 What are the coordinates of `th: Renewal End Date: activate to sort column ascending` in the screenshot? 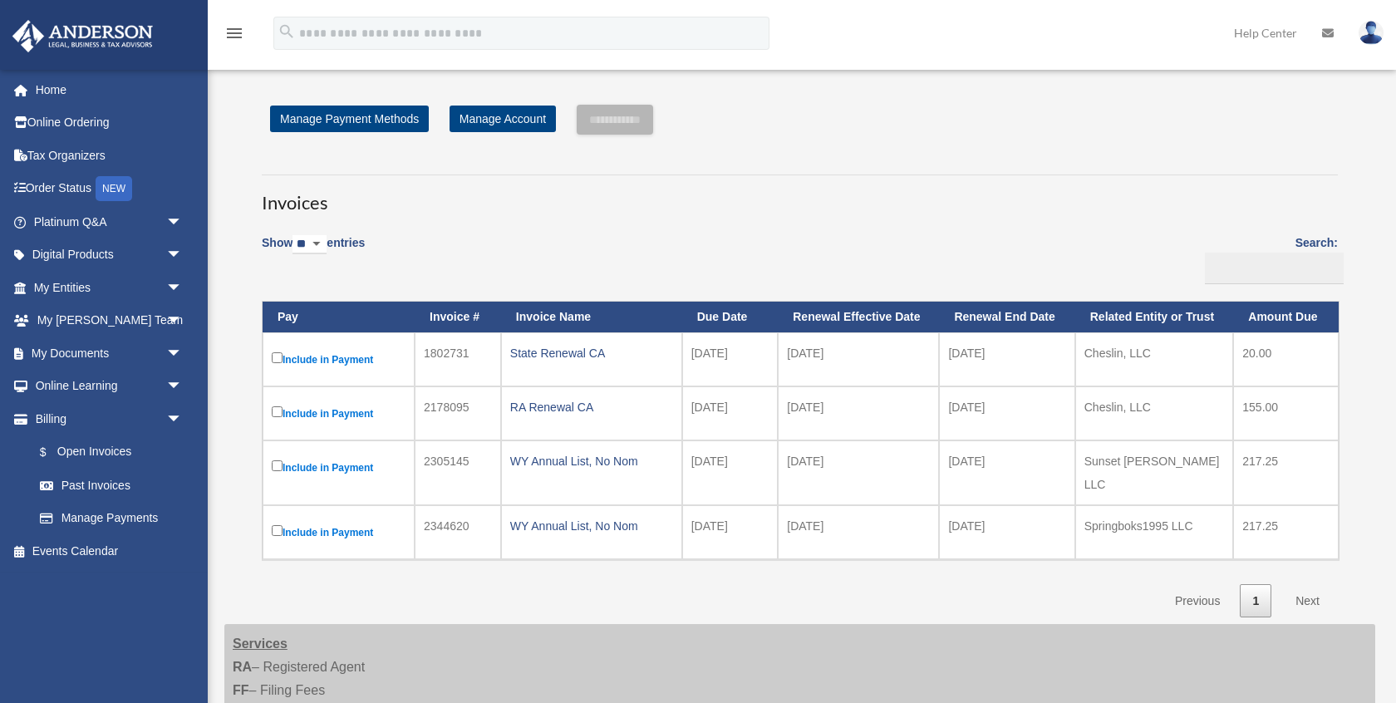 It's located at (1006, 317).